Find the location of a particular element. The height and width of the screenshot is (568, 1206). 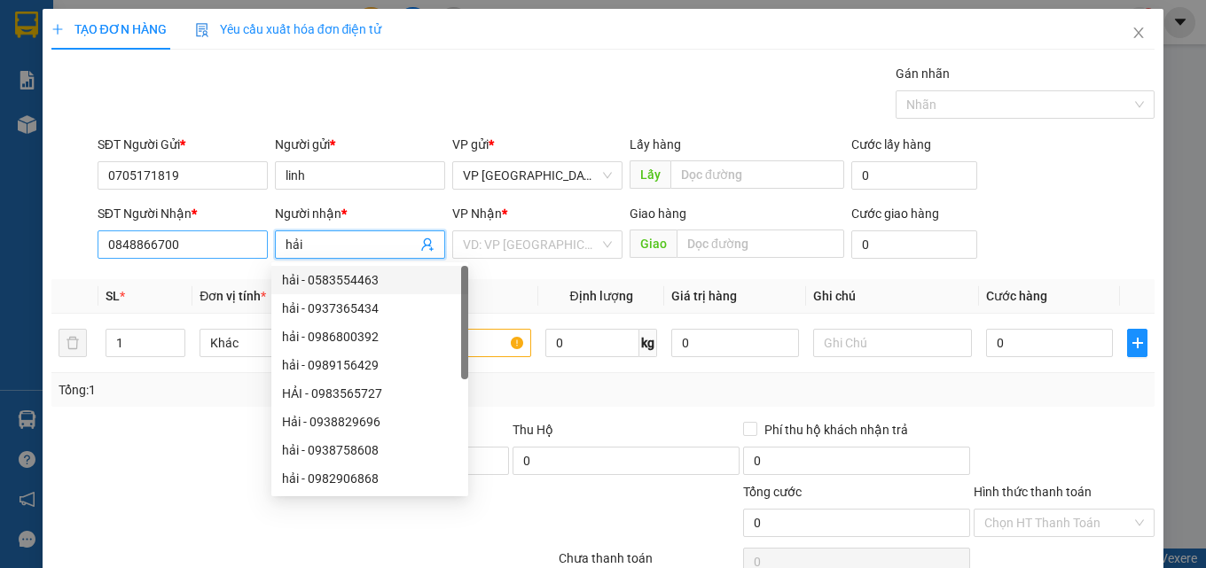

div: VP gửi is located at coordinates (537, 144).